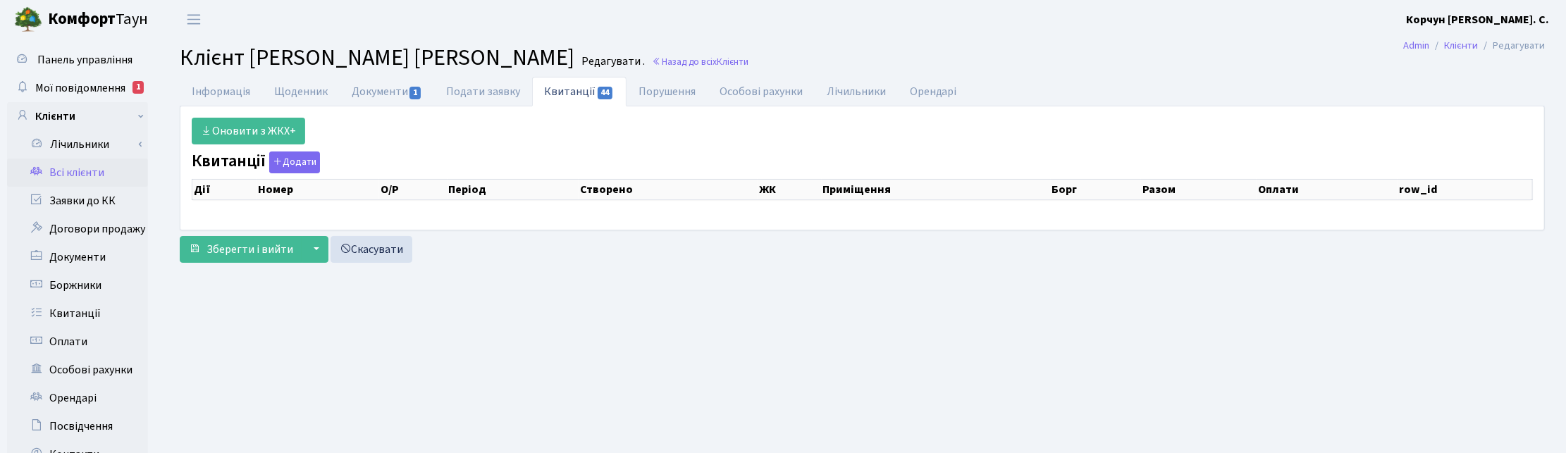  Describe the element at coordinates (80, 88) in the screenshot. I see `span: Мої повідомлення` at that location.